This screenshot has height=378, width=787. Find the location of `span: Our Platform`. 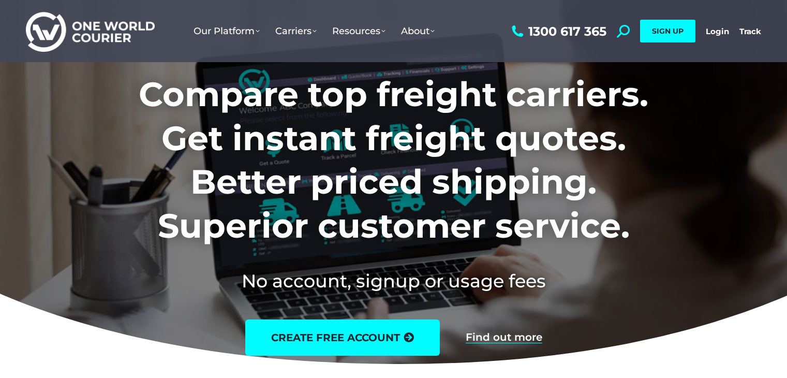

span: Our Platform is located at coordinates (227, 31).